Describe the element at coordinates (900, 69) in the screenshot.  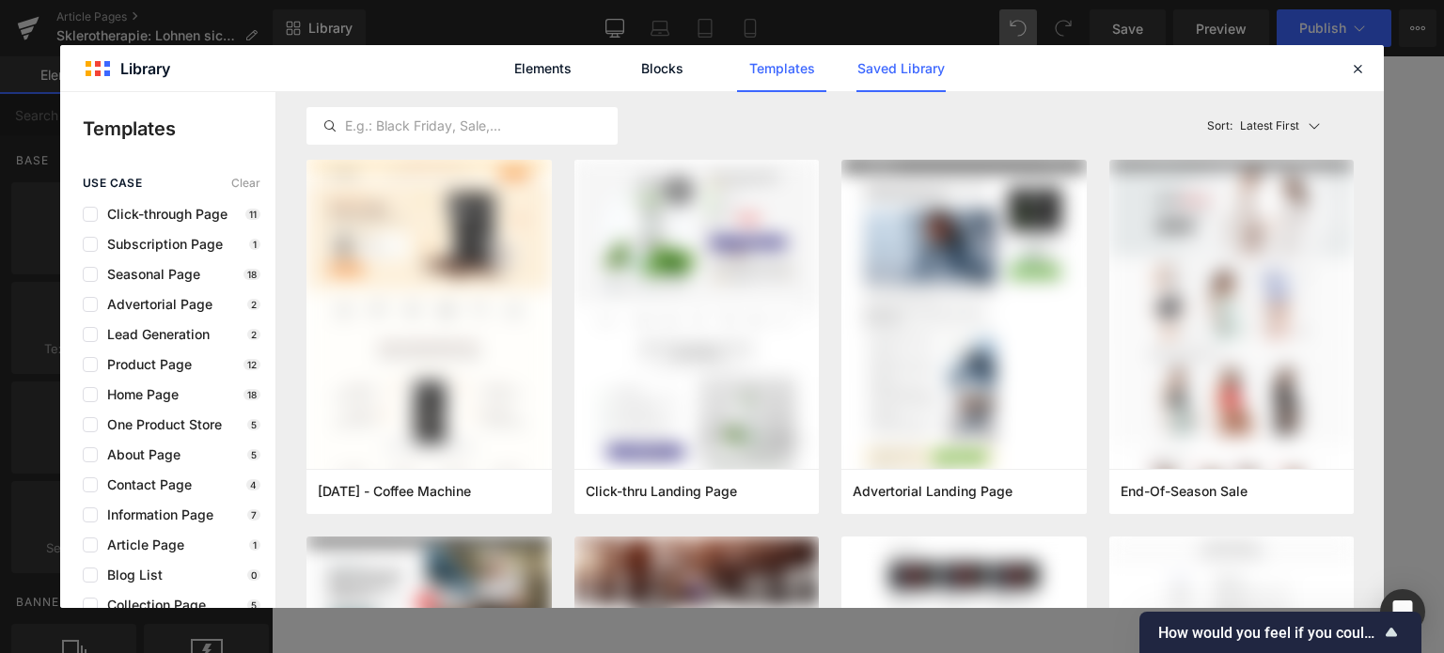
I see `a: Saved Library` at that location.